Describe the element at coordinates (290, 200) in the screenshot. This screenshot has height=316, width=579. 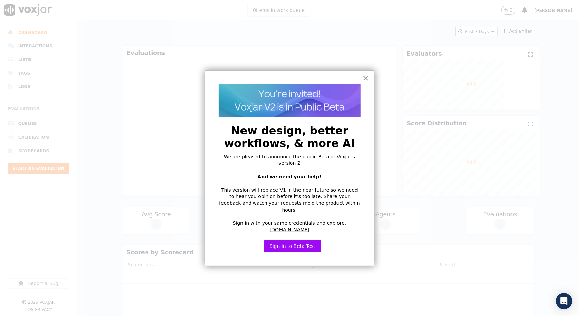
I see `p: This version will replace V1 in the near future so we need to hear you opinion before it's too la...` at that location.